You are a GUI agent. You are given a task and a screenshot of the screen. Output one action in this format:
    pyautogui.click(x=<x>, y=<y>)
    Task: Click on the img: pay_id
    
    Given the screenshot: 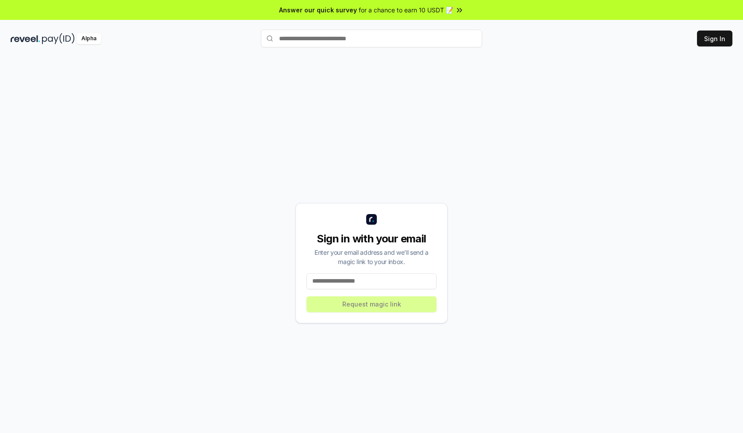 What is the action you would take?
    pyautogui.click(x=58, y=38)
    